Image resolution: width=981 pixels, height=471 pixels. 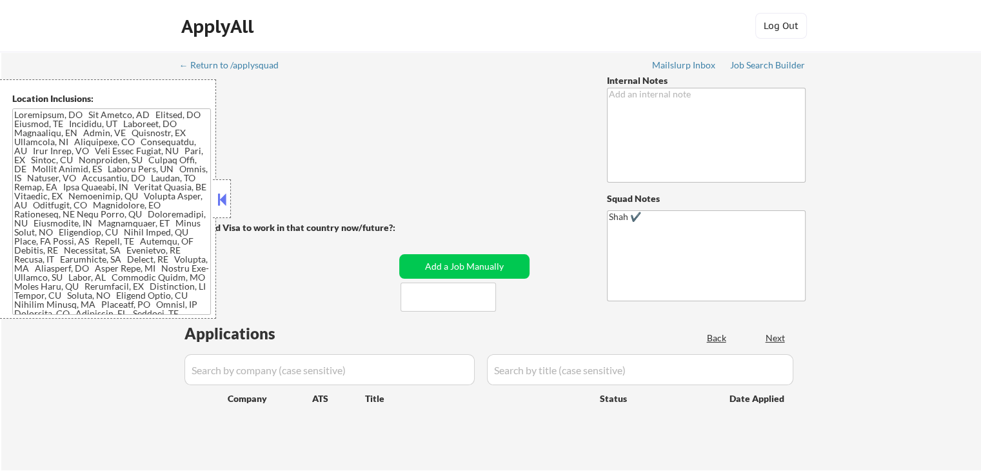 I want to click on div: Company, so click(x=270, y=399).